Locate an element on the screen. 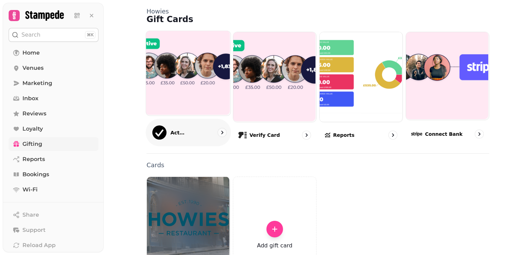 This screenshot has height=255, width=528. a: Venues is located at coordinates (54, 68).